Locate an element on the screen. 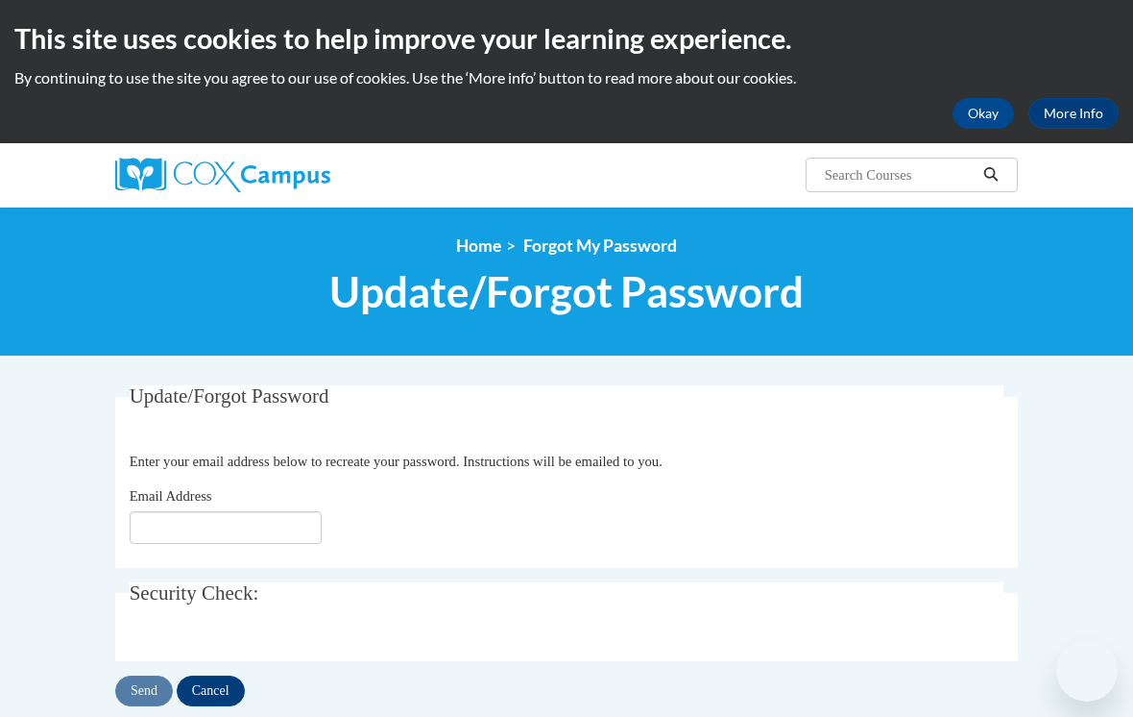 The width and height of the screenshot is (1133, 717). input: Email is located at coordinates (226, 527).